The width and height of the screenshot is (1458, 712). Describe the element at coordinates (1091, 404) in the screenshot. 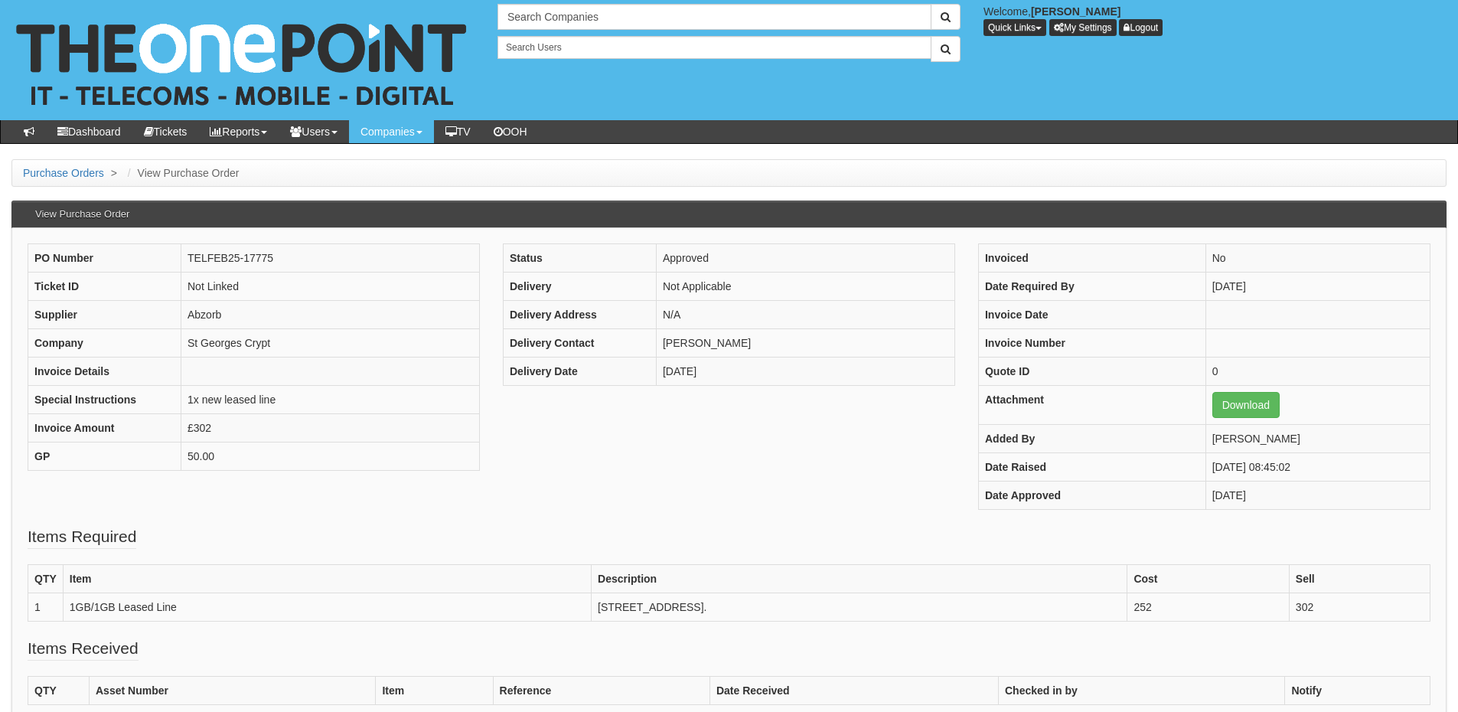

I see `th: Attachment` at that location.